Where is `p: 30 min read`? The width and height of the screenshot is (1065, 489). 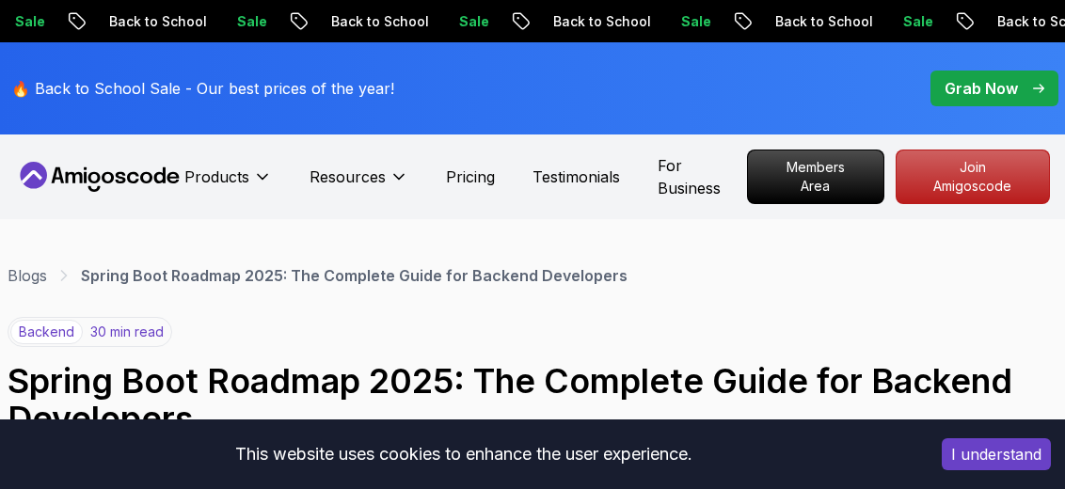
p: 30 min read is located at coordinates (127, 332).